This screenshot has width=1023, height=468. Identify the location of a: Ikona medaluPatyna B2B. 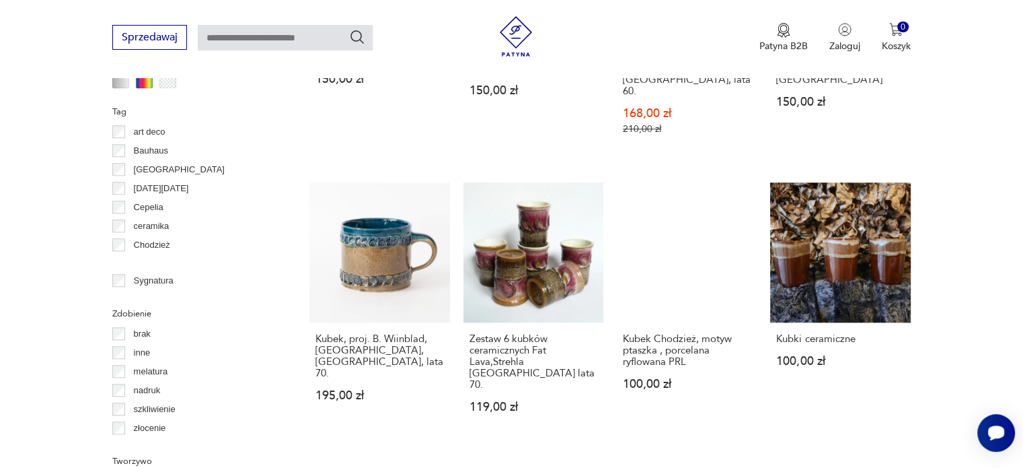
(784, 38).